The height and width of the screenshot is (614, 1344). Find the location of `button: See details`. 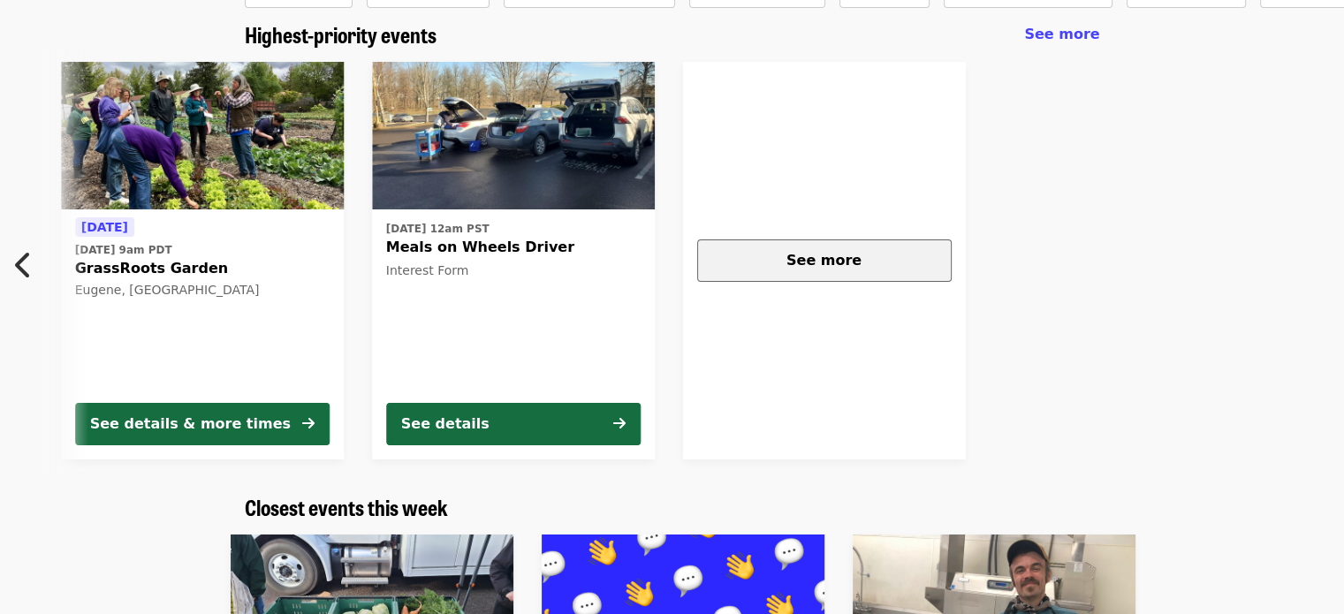

button: See details is located at coordinates (513, 424).